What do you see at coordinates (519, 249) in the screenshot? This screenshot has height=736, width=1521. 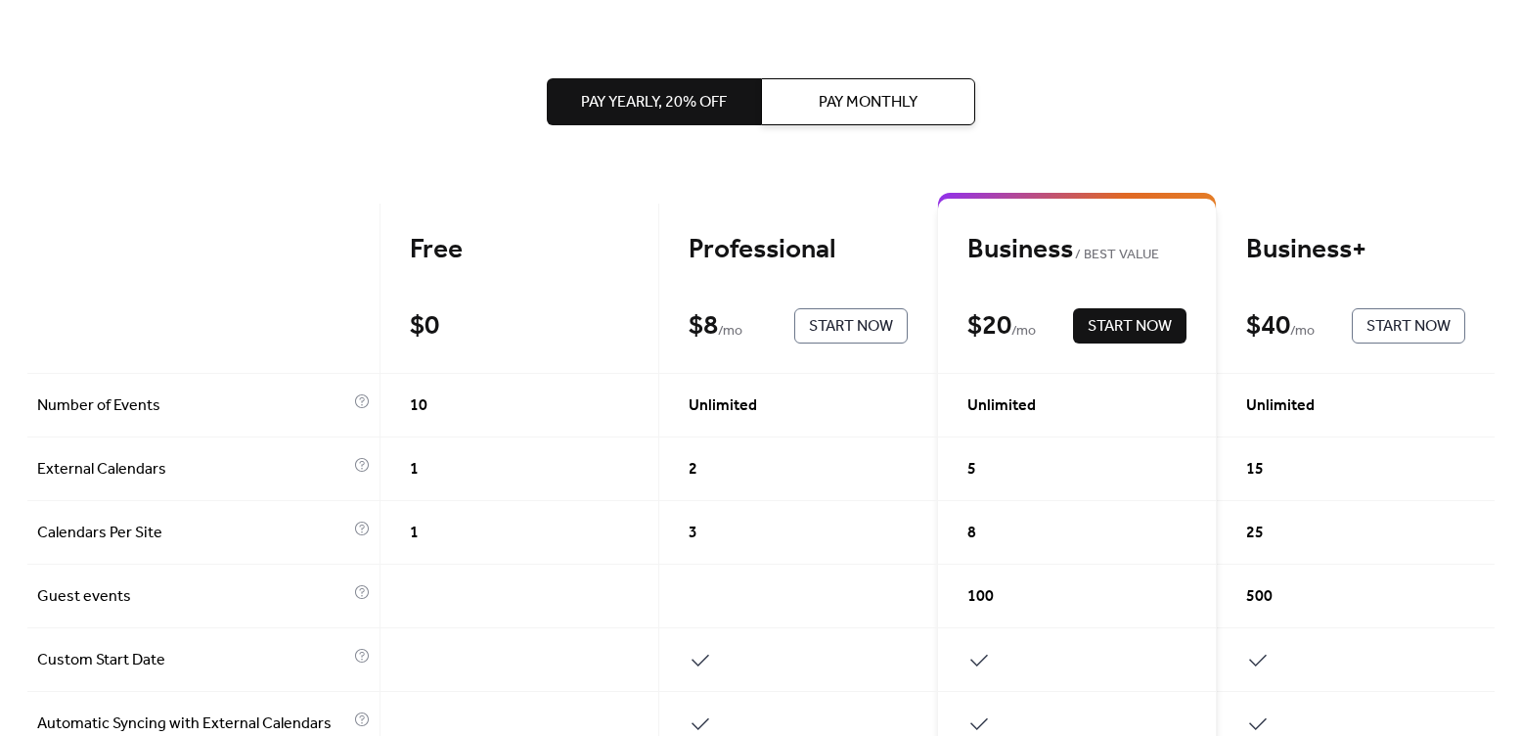 I see `div: Free` at bounding box center [519, 249].